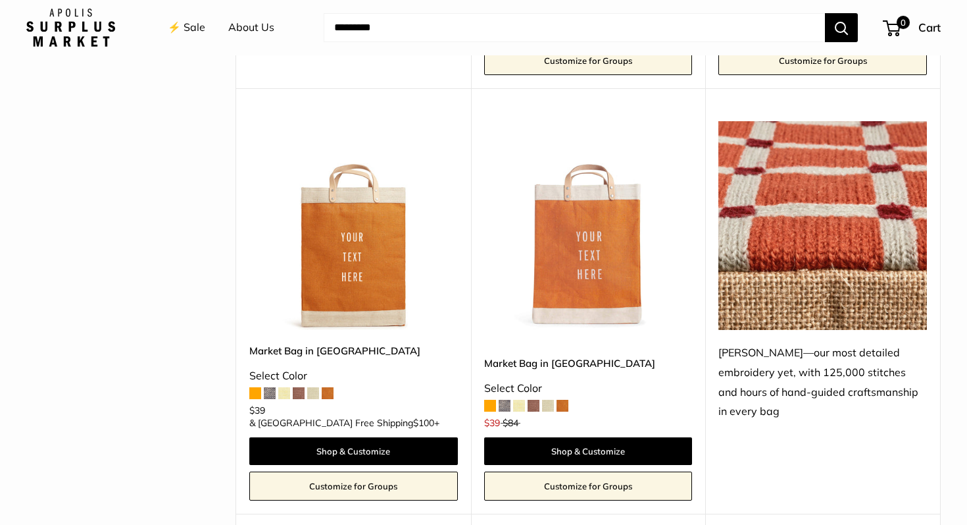  What do you see at coordinates (913, 28) in the screenshot?
I see `a: 0 Cart` at bounding box center [913, 28].